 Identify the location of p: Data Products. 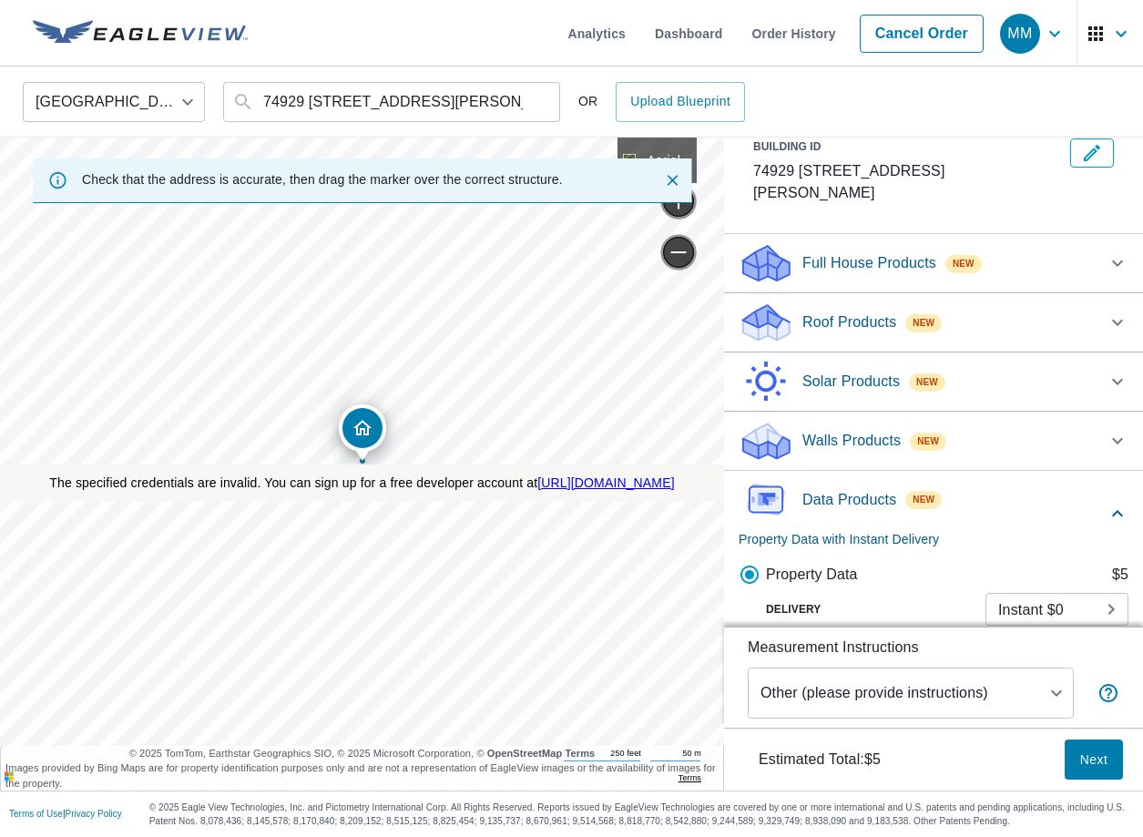
(849, 500).